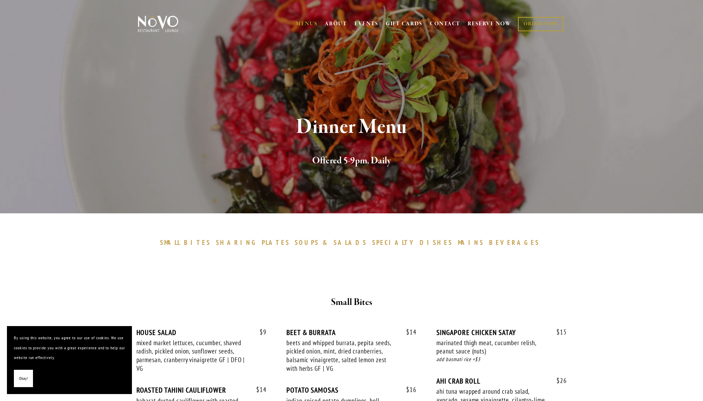 The width and height of the screenshot is (703, 401). Describe the element at coordinates (352, 161) in the screenshot. I see `h2: Offered 5-9pm, Daily` at that location.